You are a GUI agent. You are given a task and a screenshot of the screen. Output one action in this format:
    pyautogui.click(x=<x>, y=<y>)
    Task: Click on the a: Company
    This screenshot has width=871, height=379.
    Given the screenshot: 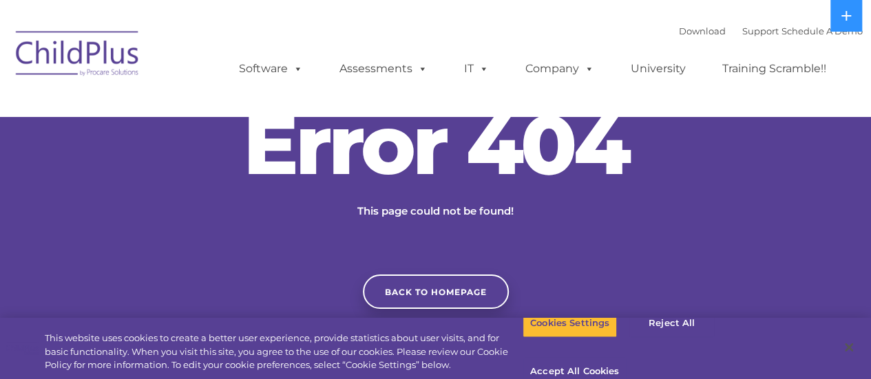 What is the action you would take?
    pyautogui.click(x=560, y=69)
    